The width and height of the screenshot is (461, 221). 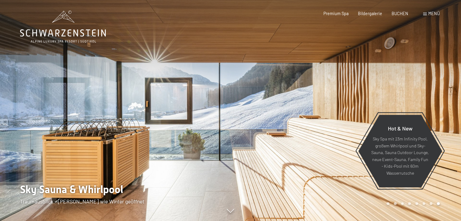 What do you see at coordinates (403, 204) in the screenshot?
I see `div: Carousel Page 3` at bounding box center [403, 204].